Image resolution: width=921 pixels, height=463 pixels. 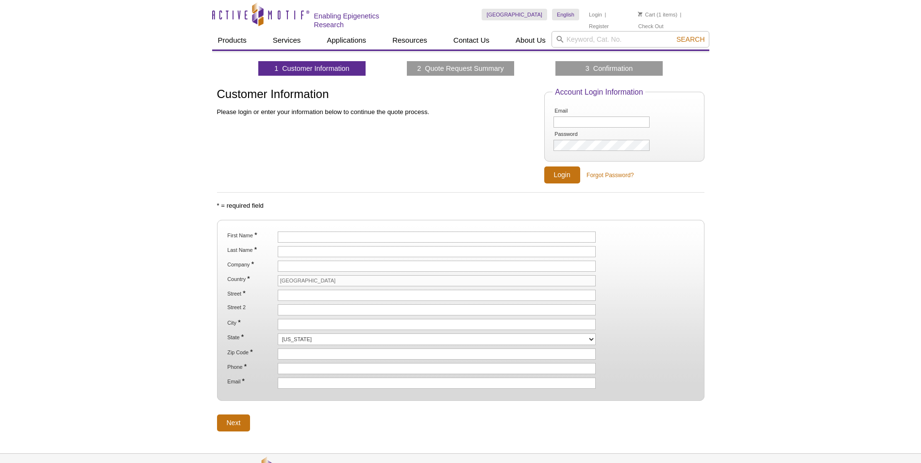 What do you see at coordinates (251, 279) in the screenshot?
I see `label: Country` at bounding box center [251, 279].